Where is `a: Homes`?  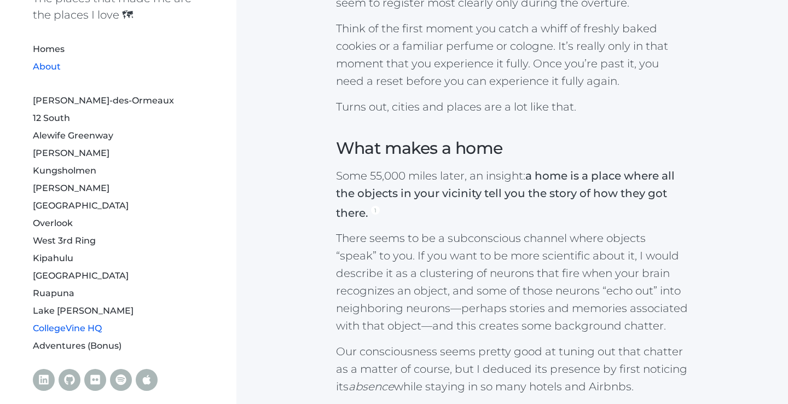 a: Homes is located at coordinates (49, 49).